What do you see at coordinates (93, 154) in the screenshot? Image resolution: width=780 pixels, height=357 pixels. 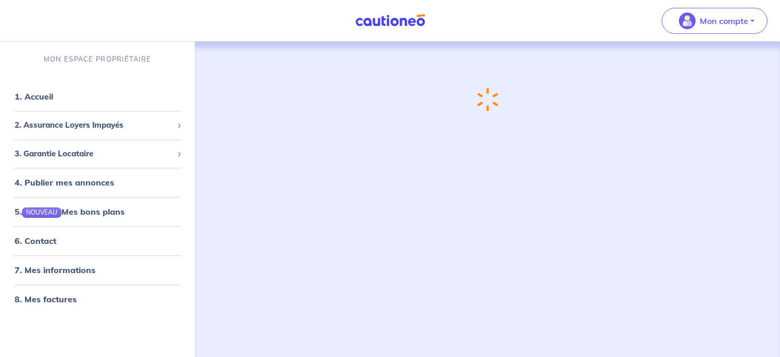 I see `span: 3. Garantie Locataire` at bounding box center [93, 154].